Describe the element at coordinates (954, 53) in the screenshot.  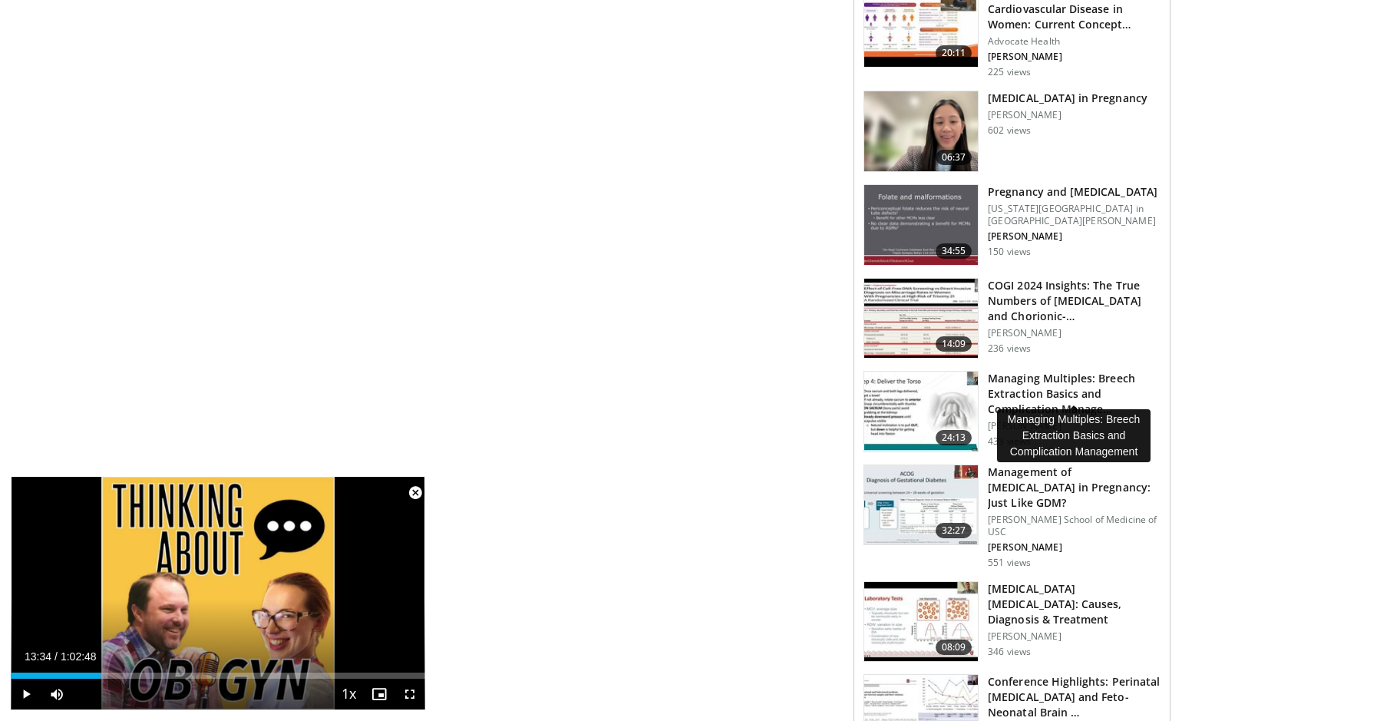
I see `span: 20:11` at that location.